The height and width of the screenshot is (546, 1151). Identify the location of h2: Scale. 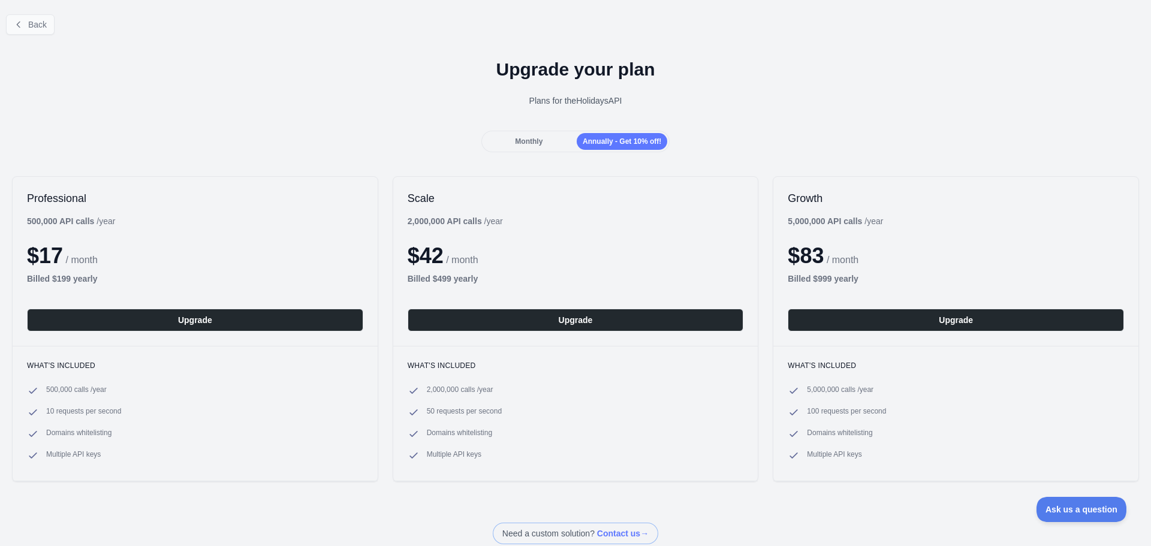
(575, 198).